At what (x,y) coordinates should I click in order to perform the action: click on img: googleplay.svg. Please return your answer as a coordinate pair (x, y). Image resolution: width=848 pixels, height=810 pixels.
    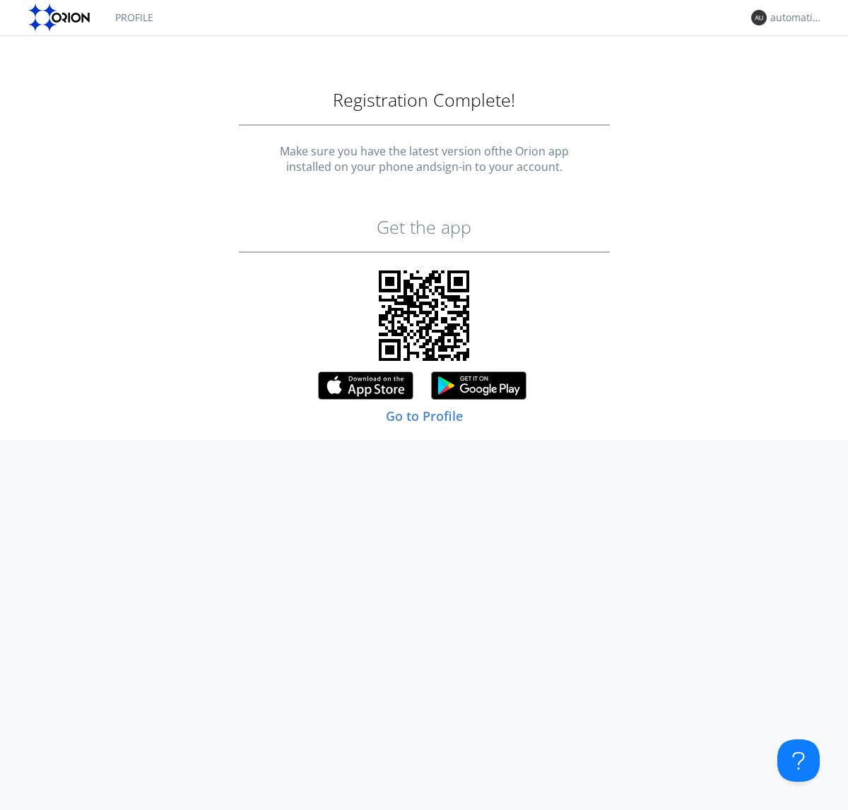
    Looking at the image, I should click on (480, 389).